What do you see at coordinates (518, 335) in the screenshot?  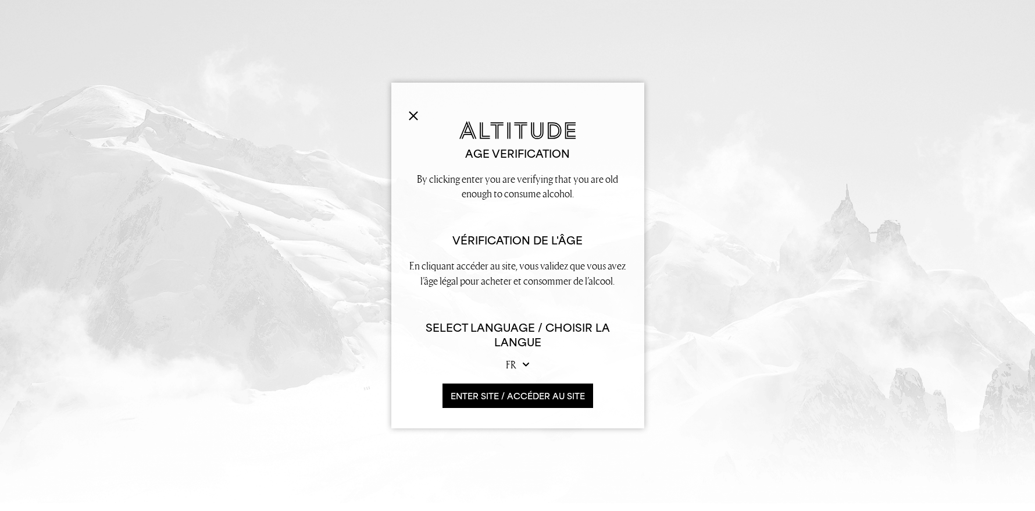 I see `h6: Select Language / Choisir la langue` at bounding box center [518, 335].